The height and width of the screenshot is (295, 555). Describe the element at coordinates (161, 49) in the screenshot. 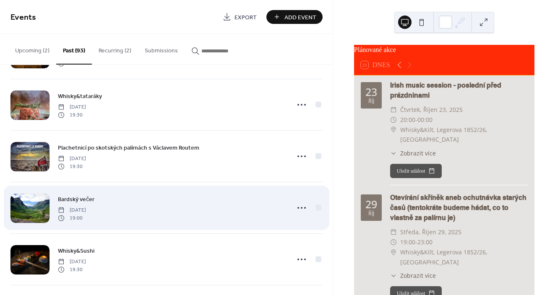

I see `button: Submissions` at that location.